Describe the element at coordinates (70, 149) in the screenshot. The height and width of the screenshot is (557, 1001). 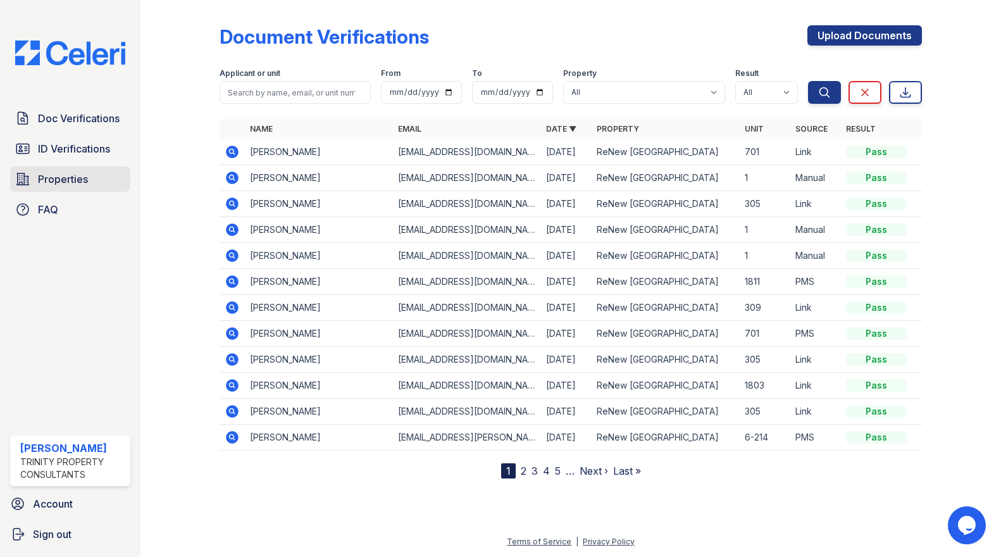
I see `a: ID Verifications` at that location.